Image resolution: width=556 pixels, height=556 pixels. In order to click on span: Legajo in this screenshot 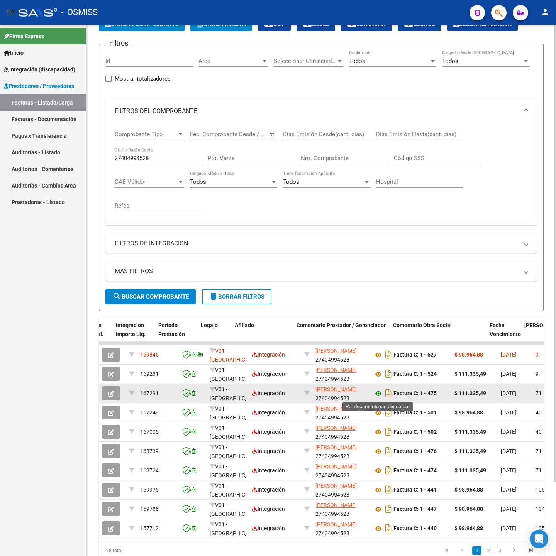, I will do `click(209, 325)`.